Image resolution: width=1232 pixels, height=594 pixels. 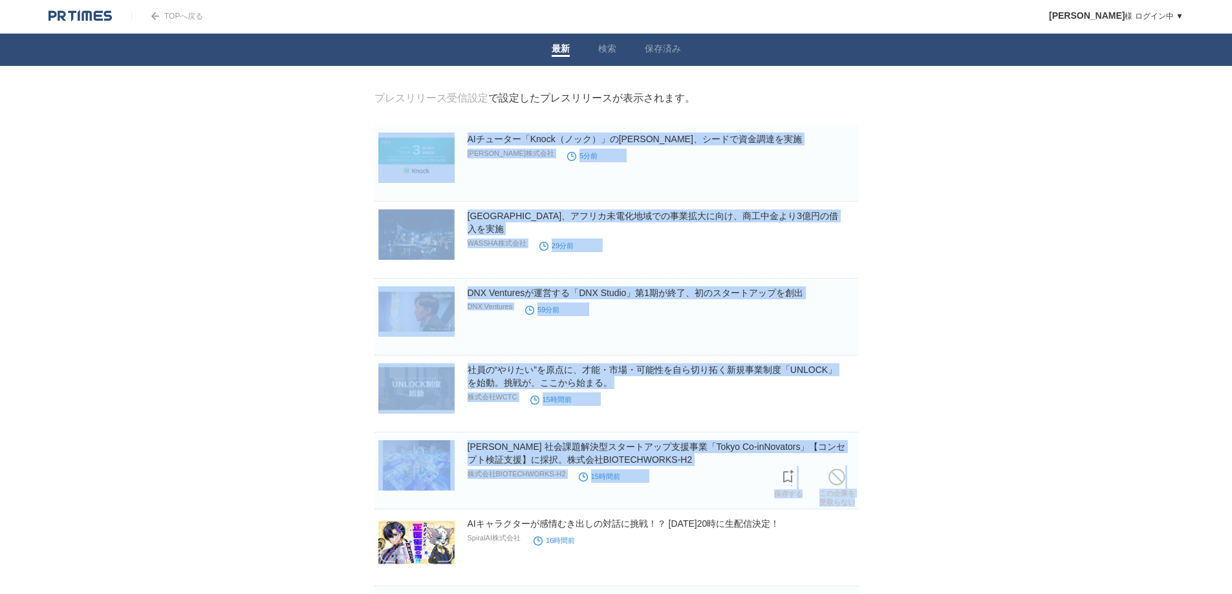 What do you see at coordinates (167, 16) in the screenshot?
I see `a: TOPへ戻る` at bounding box center [167, 16].